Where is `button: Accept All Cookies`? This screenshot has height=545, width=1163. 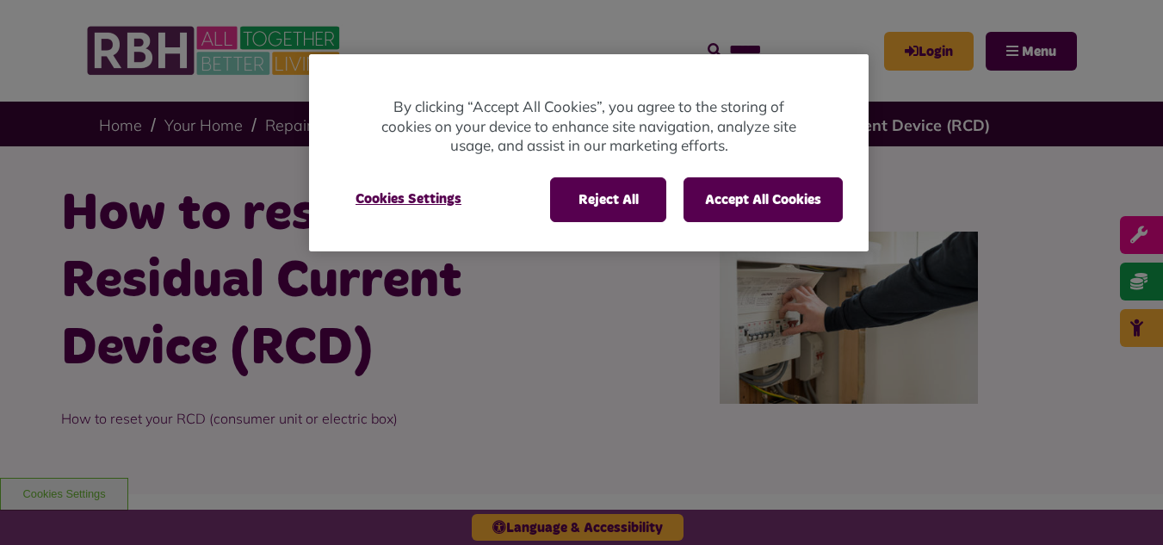
button: Accept All Cookies is located at coordinates (763, 200).